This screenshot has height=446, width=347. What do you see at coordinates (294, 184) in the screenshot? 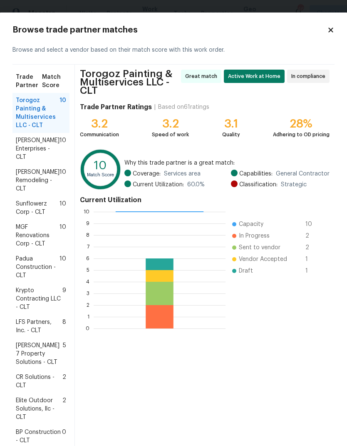
I see `span: Strategic` at bounding box center [294, 184].